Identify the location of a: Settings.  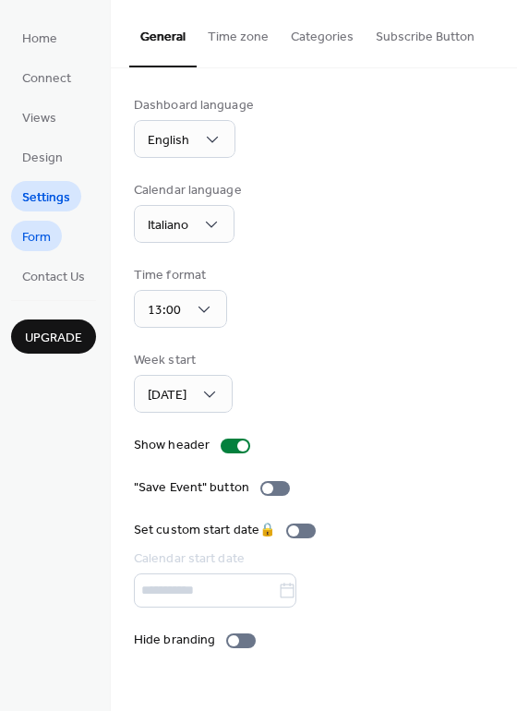
(46, 196).